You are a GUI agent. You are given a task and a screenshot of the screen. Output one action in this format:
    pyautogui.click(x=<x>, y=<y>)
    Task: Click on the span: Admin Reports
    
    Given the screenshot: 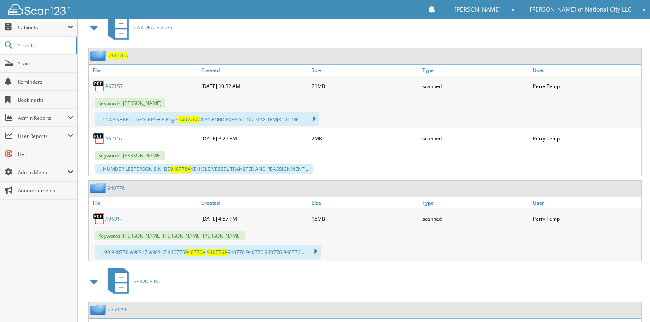 What is the action you would take?
    pyautogui.click(x=42, y=118)
    